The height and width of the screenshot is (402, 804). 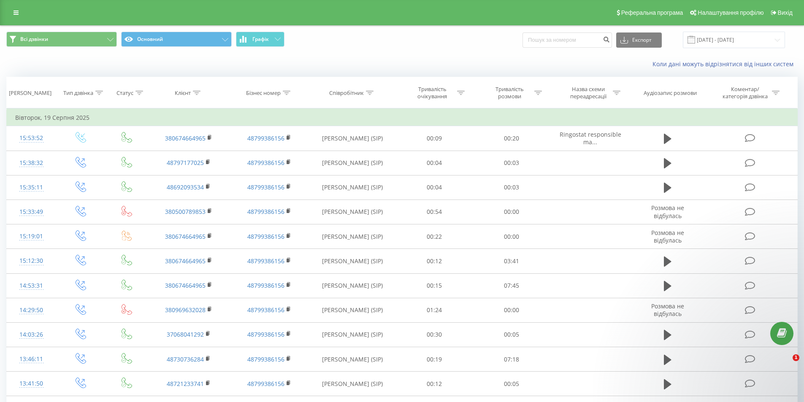 I want to click on td: 01:24, so click(x=434, y=310).